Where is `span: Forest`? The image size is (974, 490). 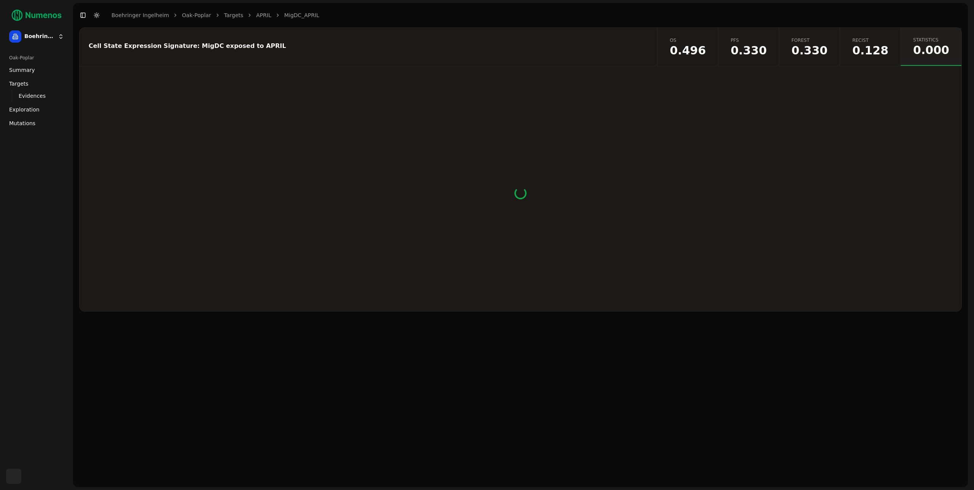 span: Forest is located at coordinates (810, 40).